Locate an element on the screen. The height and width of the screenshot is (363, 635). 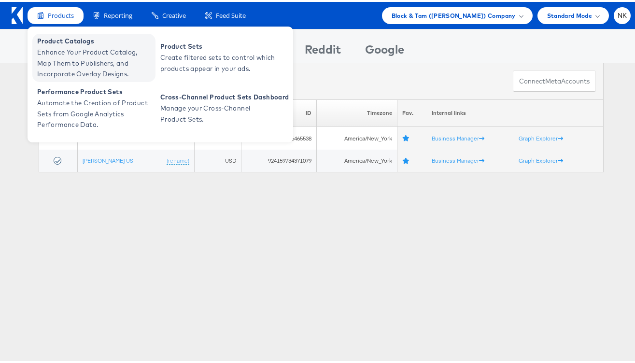
button: ConnectmetaAccounts is located at coordinates (554, 79).